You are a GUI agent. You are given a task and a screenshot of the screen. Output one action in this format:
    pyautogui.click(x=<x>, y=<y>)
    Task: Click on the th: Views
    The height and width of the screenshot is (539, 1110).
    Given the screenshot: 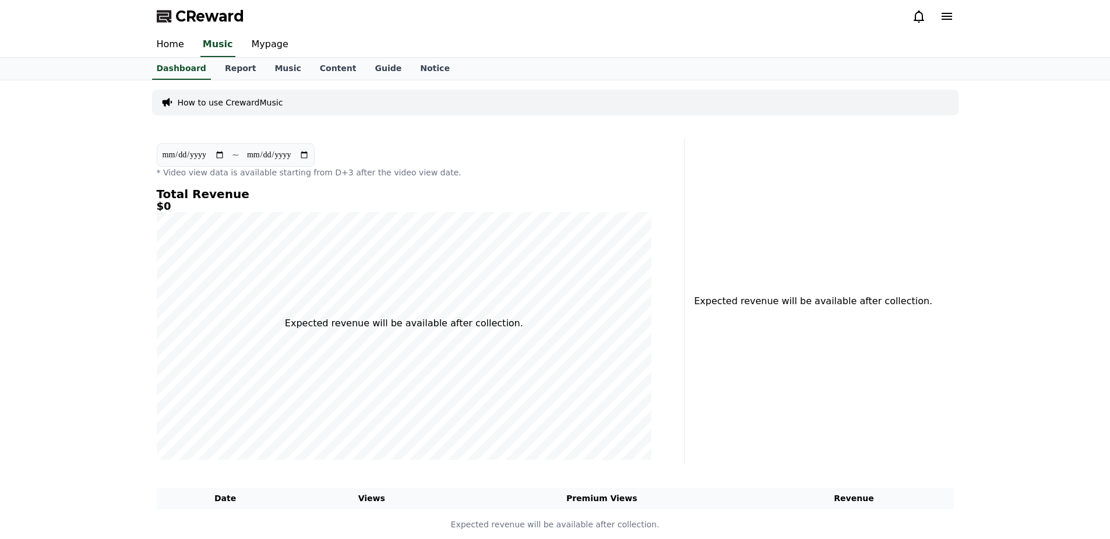 What is the action you would take?
    pyautogui.click(x=372, y=498)
    